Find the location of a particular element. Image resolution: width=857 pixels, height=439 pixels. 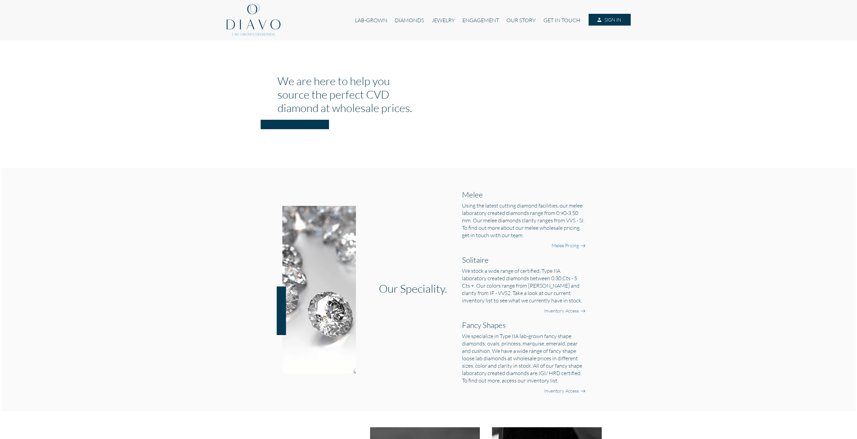

img: our-speciality is located at coordinates (313, 290).